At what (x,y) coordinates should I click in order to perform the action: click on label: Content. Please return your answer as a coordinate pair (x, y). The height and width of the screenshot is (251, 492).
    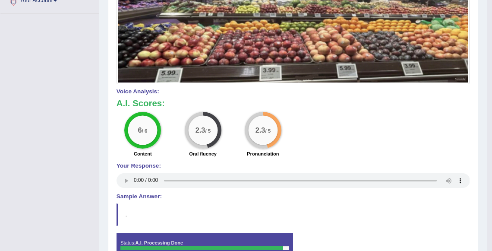
    Looking at the image, I should click on (143, 154).